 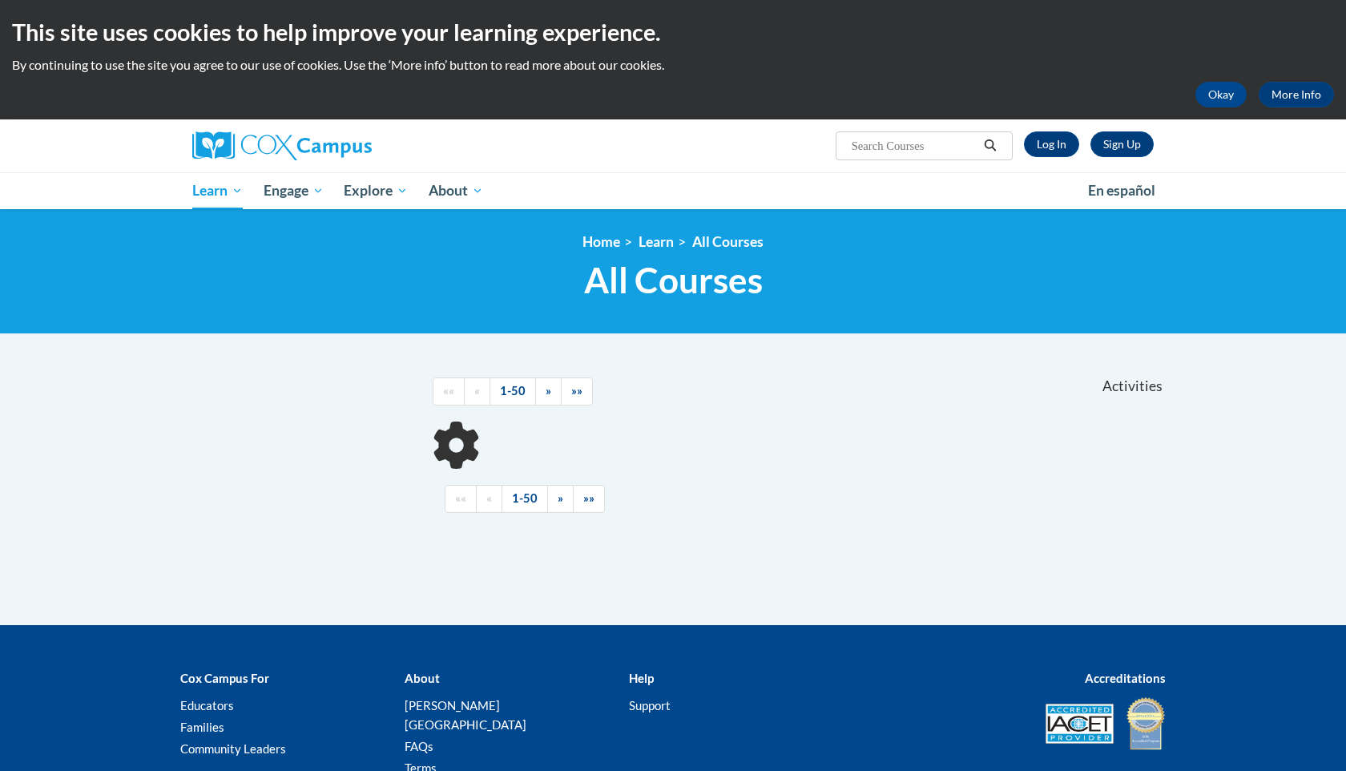 I want to click on b: Cox Campus For, so click(x=224, y=678).